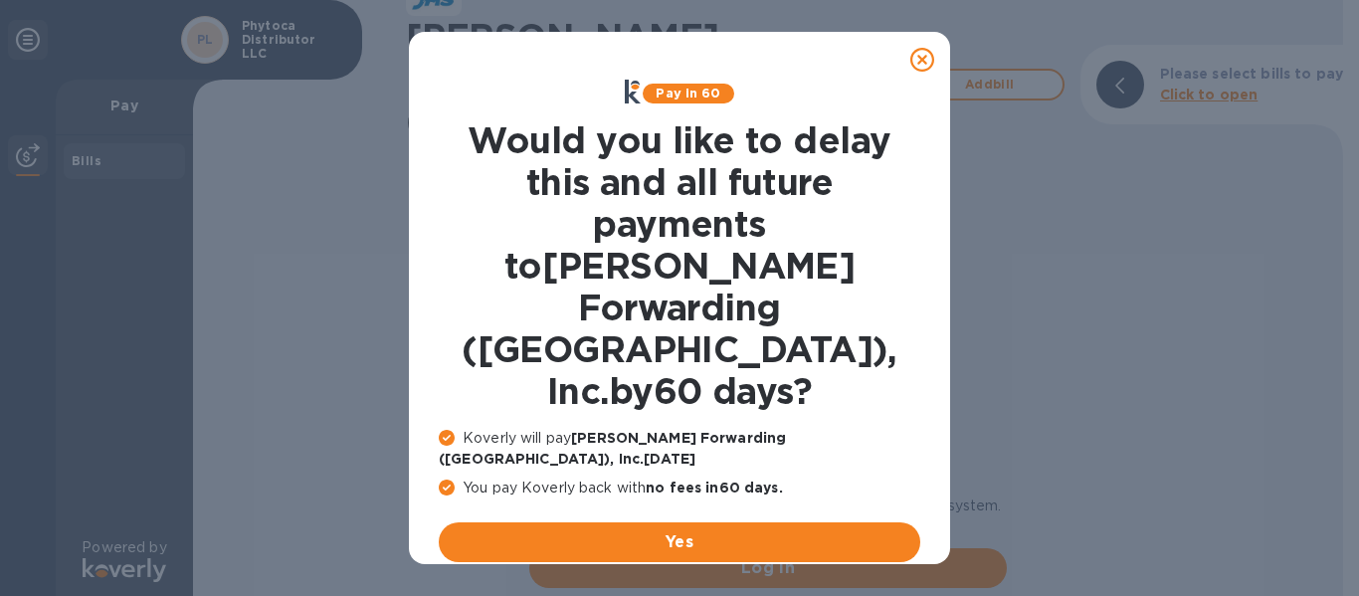  I want to click on p: Koverly will pay, so click(679, 449).